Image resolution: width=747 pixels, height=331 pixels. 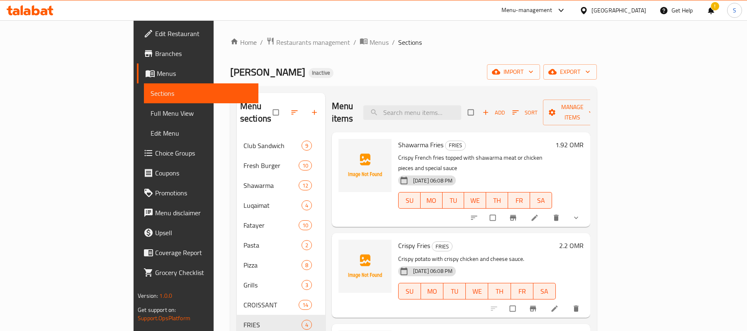 I want to click on span: 2, so click(x=306, y=245).